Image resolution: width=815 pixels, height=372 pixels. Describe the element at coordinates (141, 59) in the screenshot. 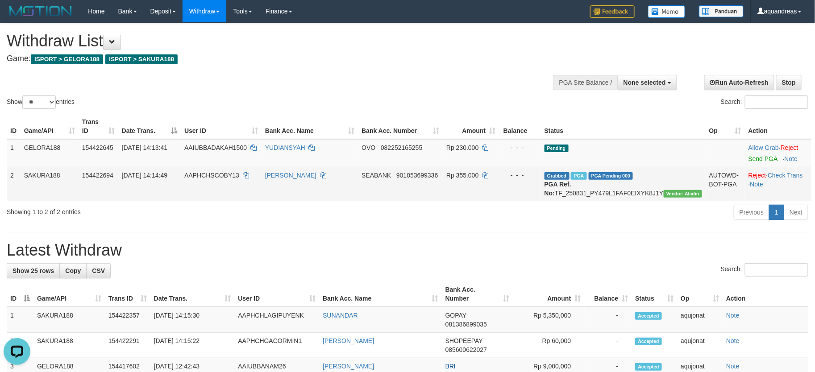

I see `span: ISPORT > SAKURA188` at that location.